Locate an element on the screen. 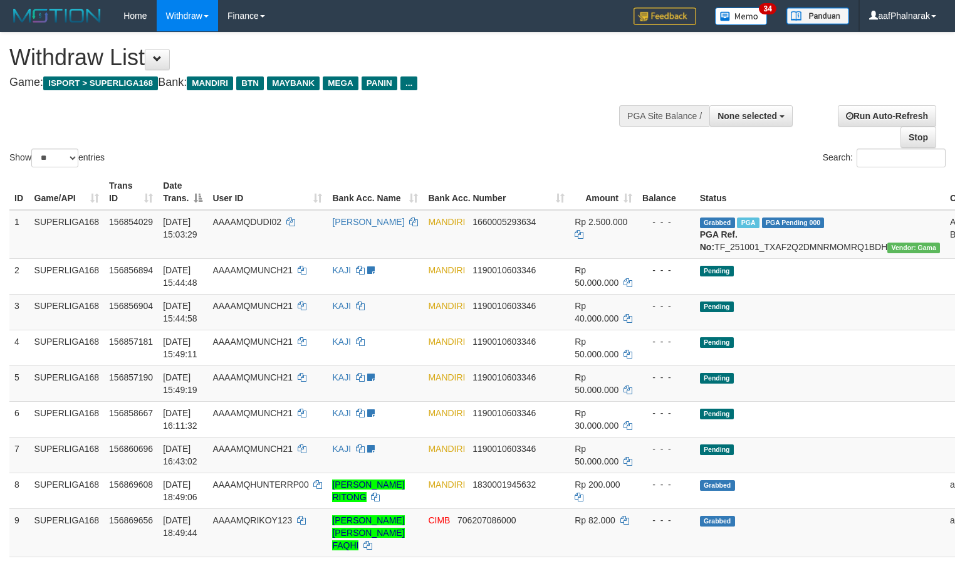  span: 156860696 is located at coordinates (131, 448).